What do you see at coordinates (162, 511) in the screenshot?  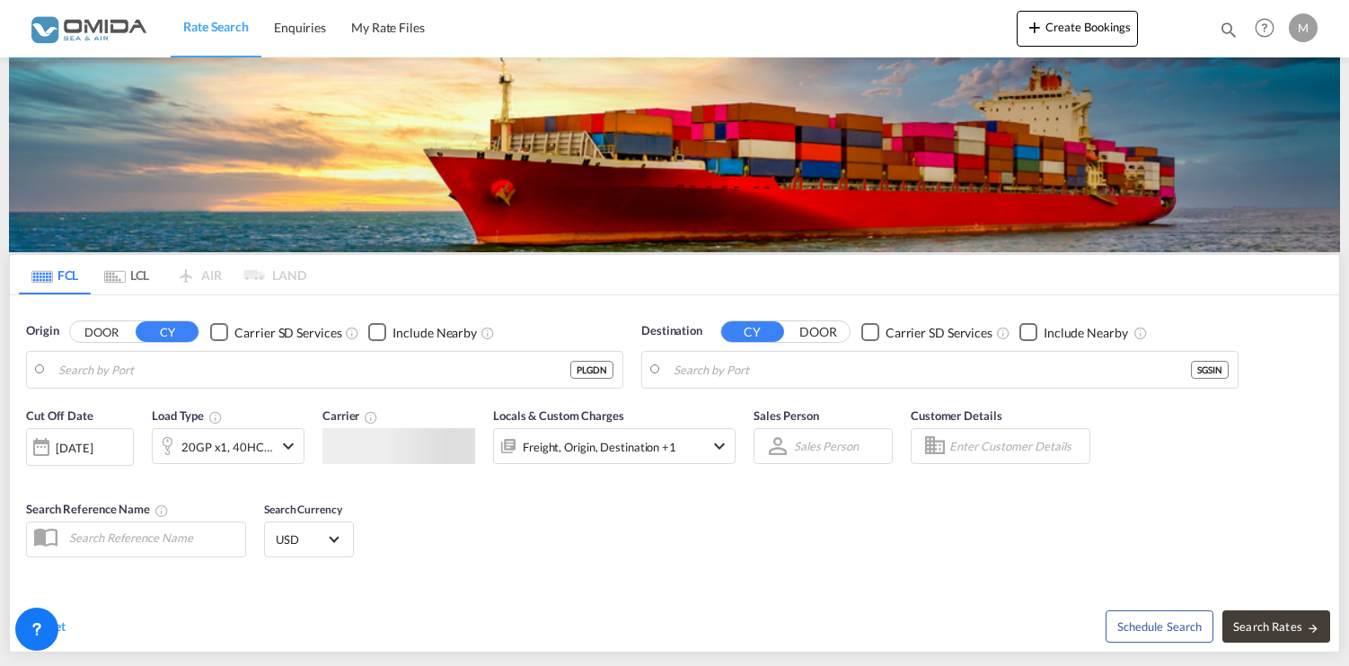 I see `md-icon: Your search will be saved by the below given name` at bounding box center [162, 511].